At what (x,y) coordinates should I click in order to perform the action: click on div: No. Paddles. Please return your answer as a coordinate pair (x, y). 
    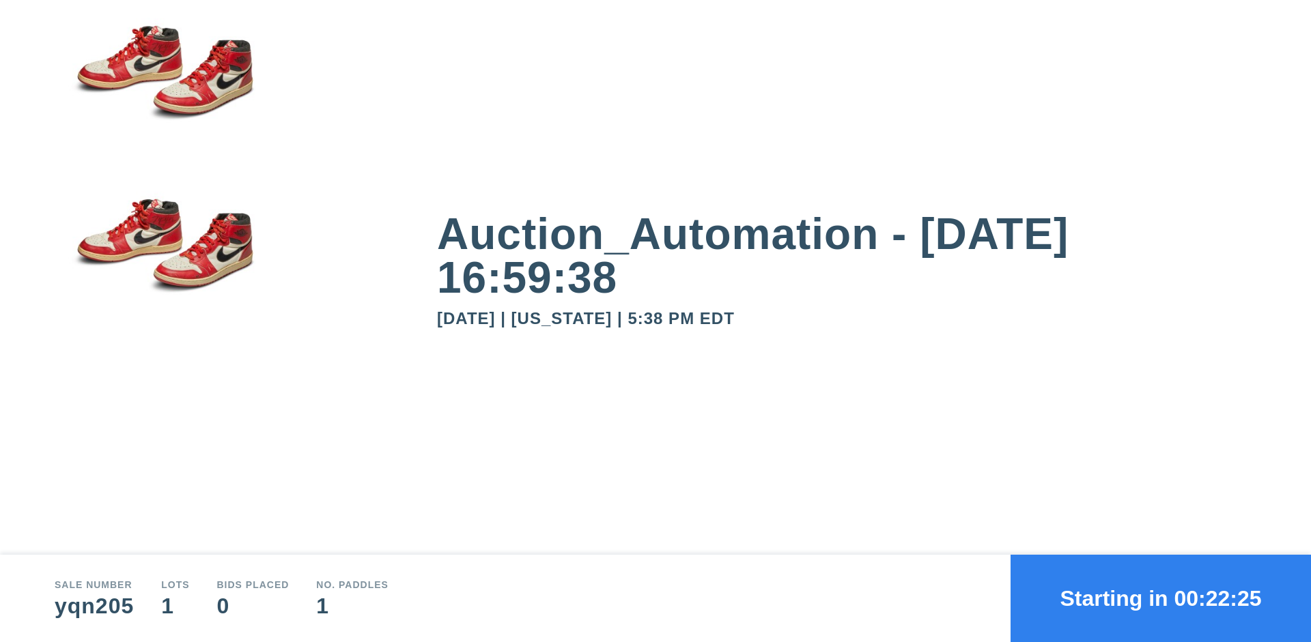
    Looking at the image, I should click on (352, 585).